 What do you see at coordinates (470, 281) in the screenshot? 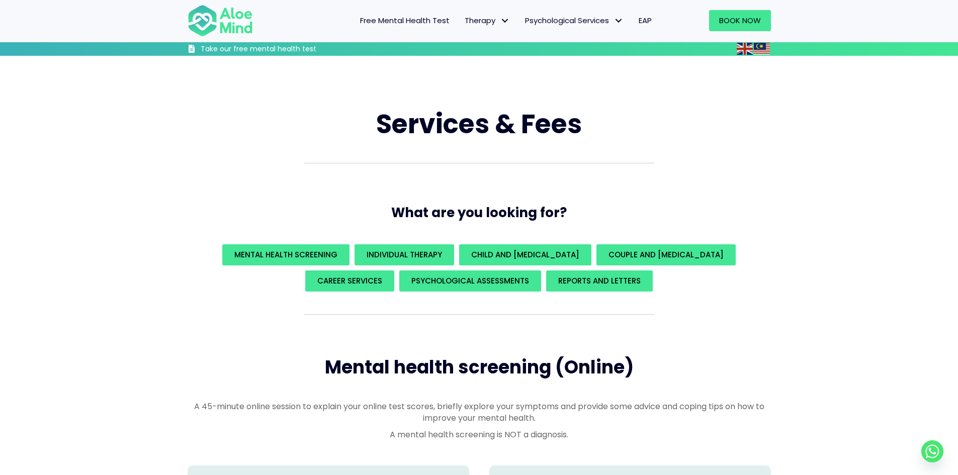
I see `a: Psychological assessments` at bounding box center [470, 281].